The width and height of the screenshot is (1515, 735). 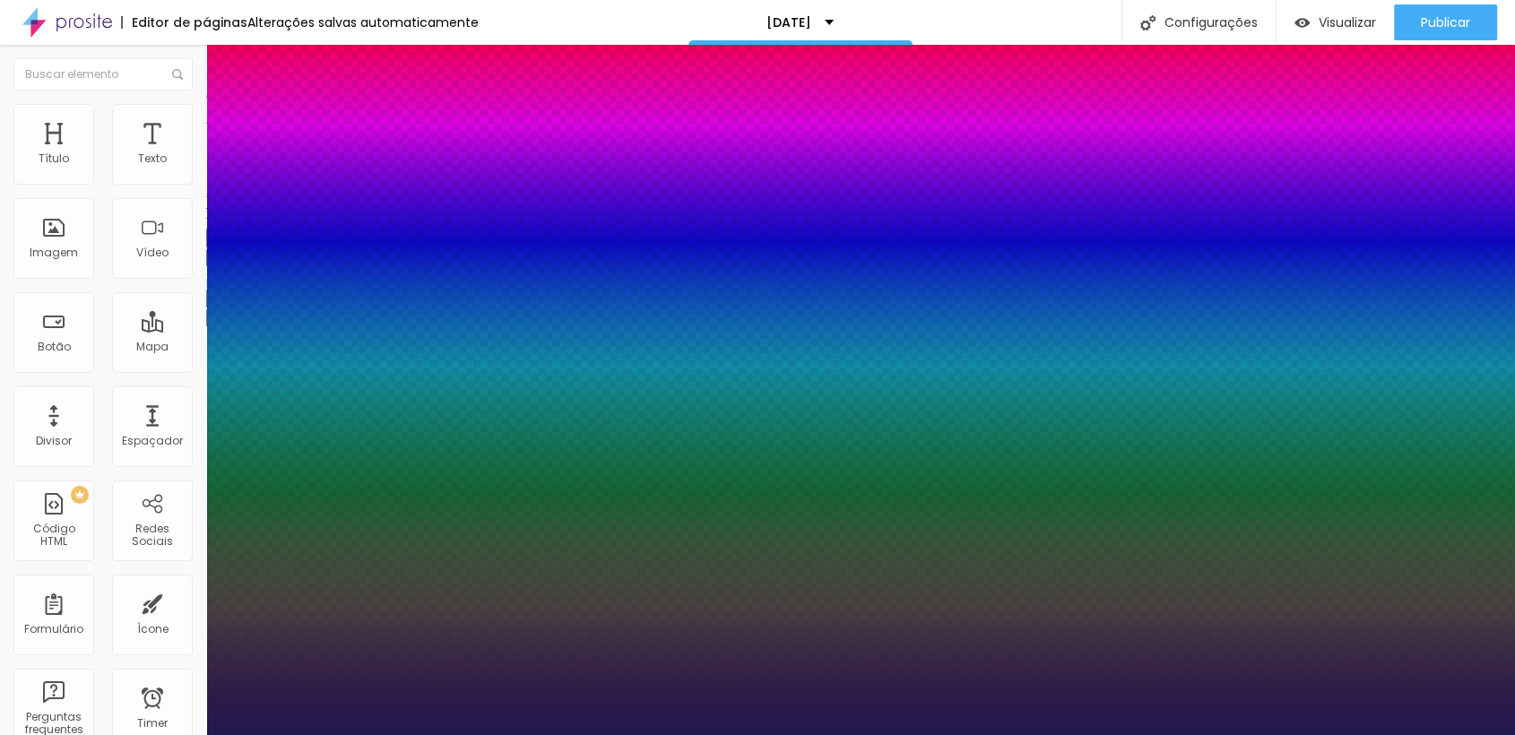 I want to click on div: Imagem, so click(x=54, y=253).